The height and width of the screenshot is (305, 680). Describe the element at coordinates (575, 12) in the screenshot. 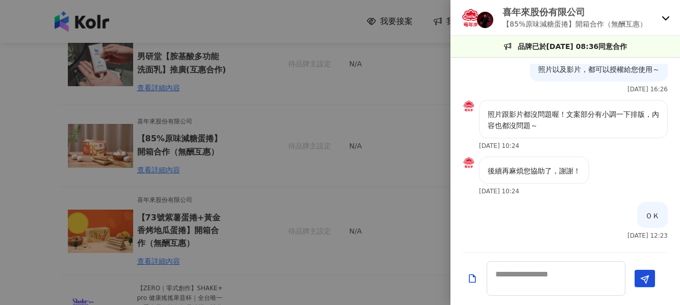

I see `p: 喜年來股份有限公司` at that location.